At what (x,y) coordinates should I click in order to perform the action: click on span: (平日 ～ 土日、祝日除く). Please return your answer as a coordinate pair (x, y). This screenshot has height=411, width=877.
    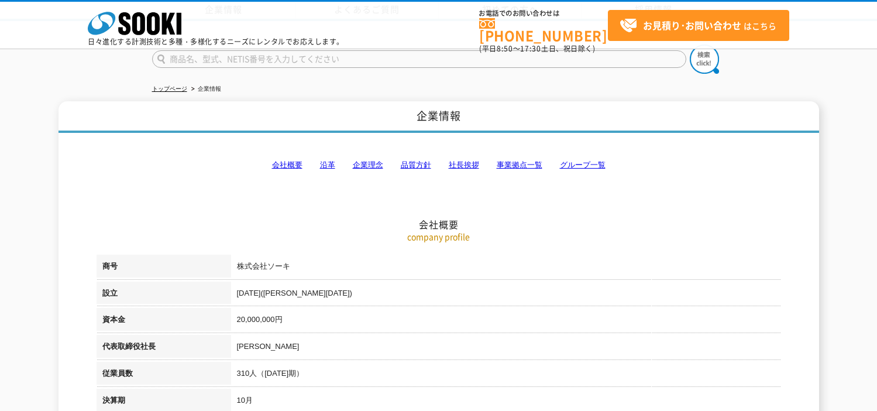
    Looking at the image, I should click on (537, 49).